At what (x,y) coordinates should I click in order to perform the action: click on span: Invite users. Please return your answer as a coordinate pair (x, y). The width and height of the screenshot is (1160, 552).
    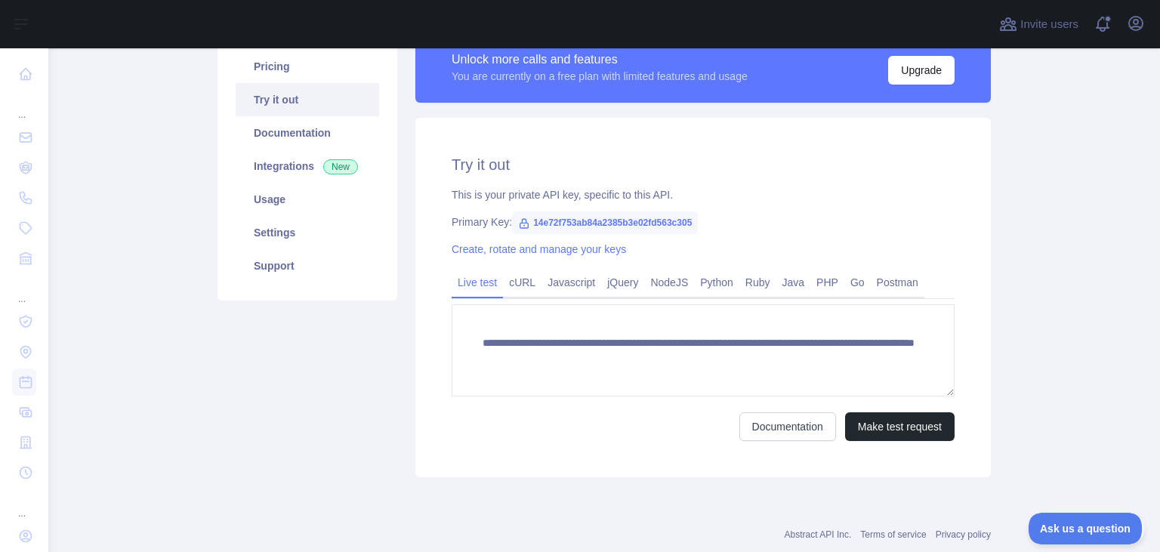
    Looking at the image, I should click on (1049, 24).